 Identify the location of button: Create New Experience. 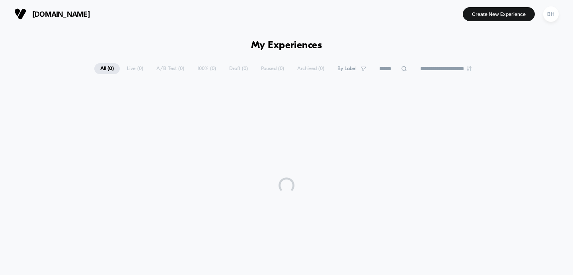
(499, 14).